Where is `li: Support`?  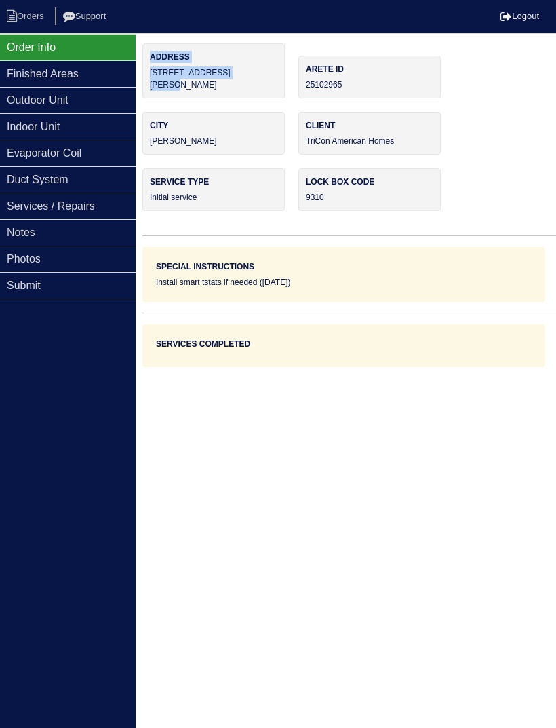 li: Support is located at coordinates (86, 16).